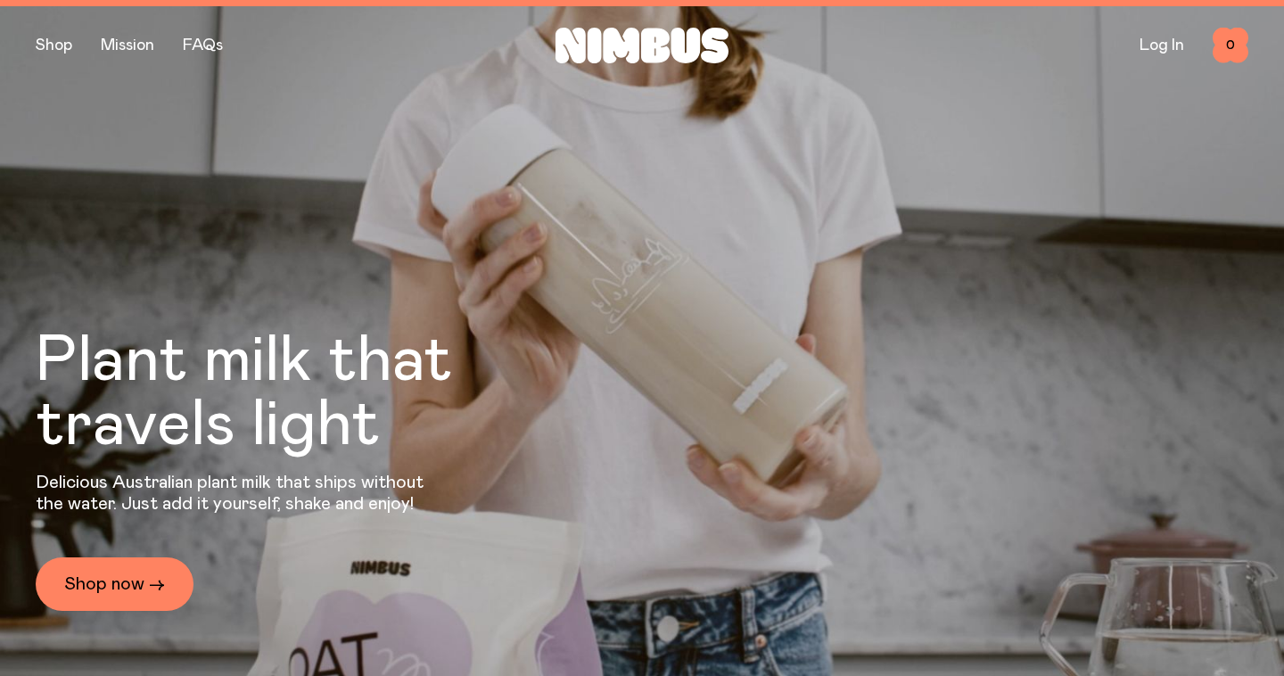 Image resolution: width=1284 pixels, height=676 pixels. What do you see at coordinates (235, 493) in the screenshot?
I see `p: Delicious Australian plant milk that ships without the water. Just add it yourself, shake and enjoy!` at bounding box center [235, 493].